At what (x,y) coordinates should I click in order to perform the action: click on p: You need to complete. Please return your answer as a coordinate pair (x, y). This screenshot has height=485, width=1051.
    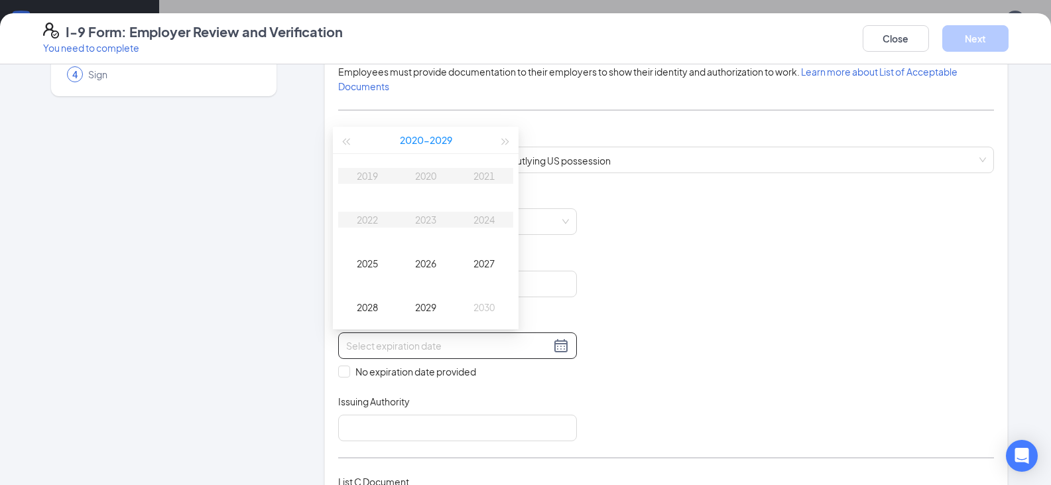
    Looking at the image, I should click on (193, 48).